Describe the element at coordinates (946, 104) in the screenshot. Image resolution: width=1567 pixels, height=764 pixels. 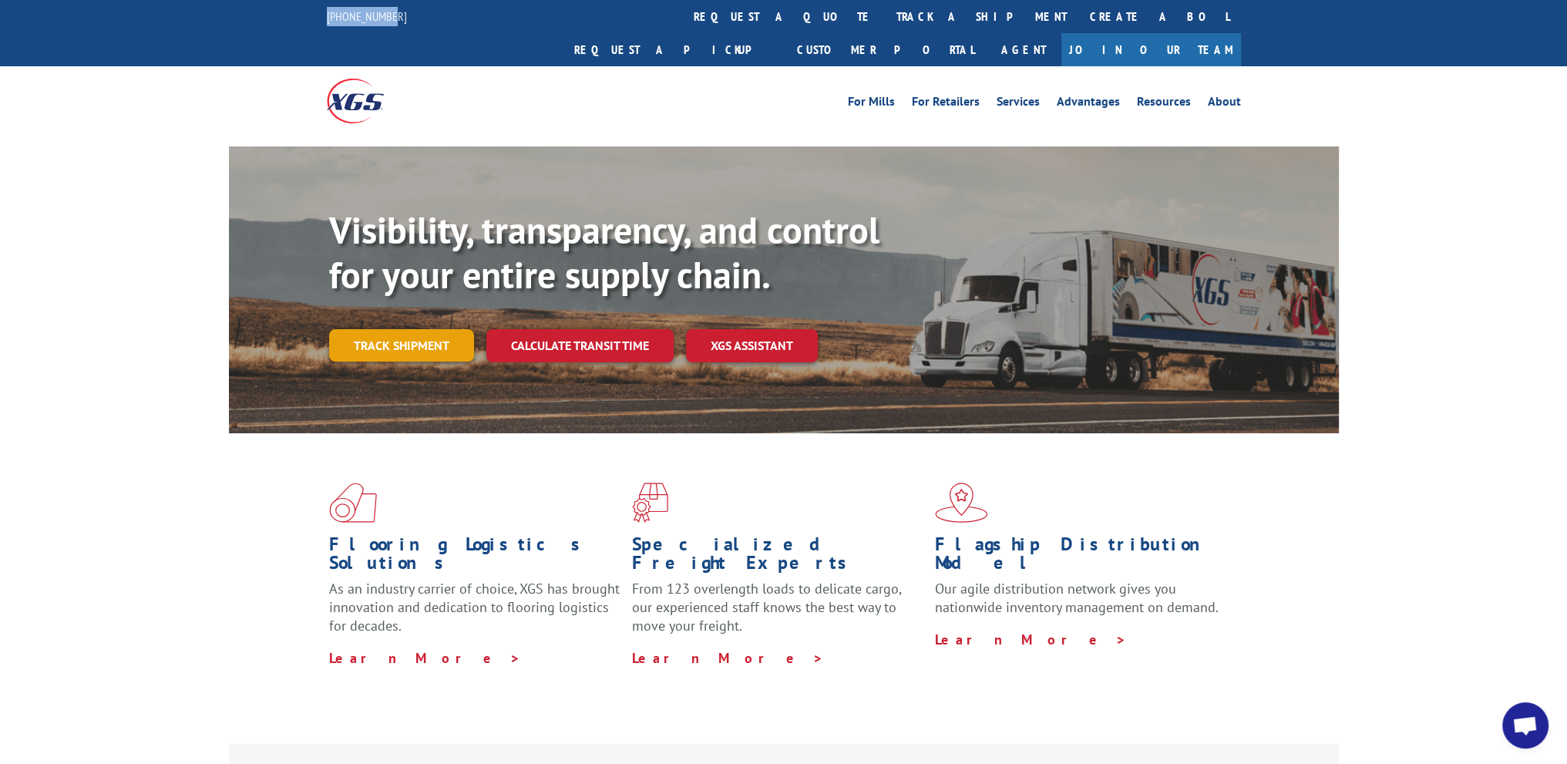
I see `a: For Retailers` at that location.